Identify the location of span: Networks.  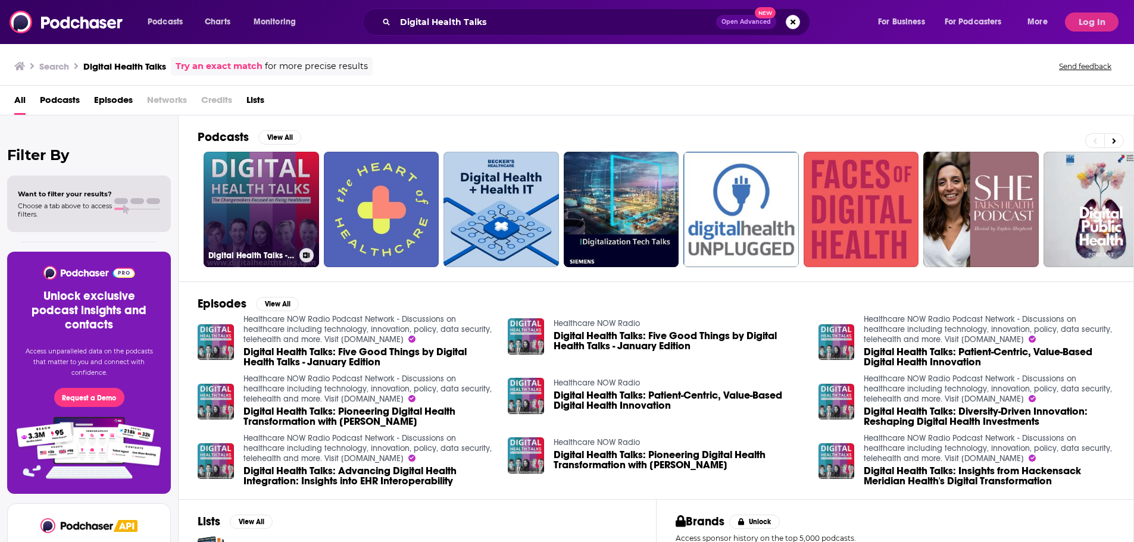
(167, 102).